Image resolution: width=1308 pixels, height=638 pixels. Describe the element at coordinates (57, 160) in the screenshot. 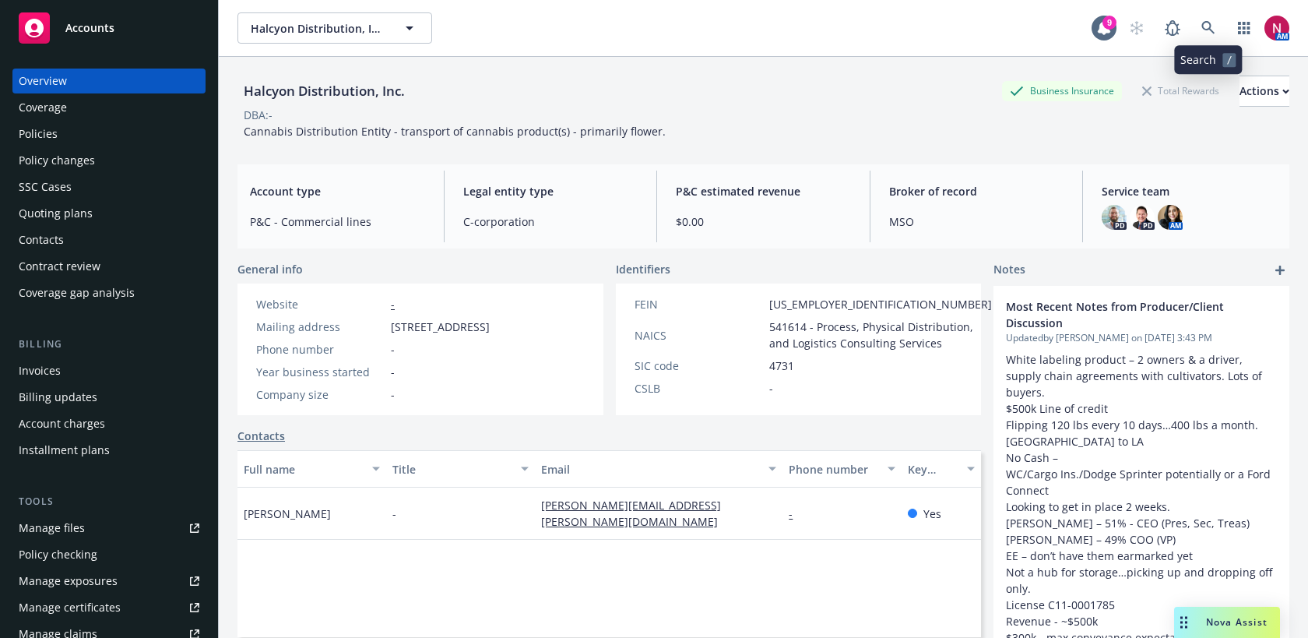

I see `div: Policy changes` at that location.